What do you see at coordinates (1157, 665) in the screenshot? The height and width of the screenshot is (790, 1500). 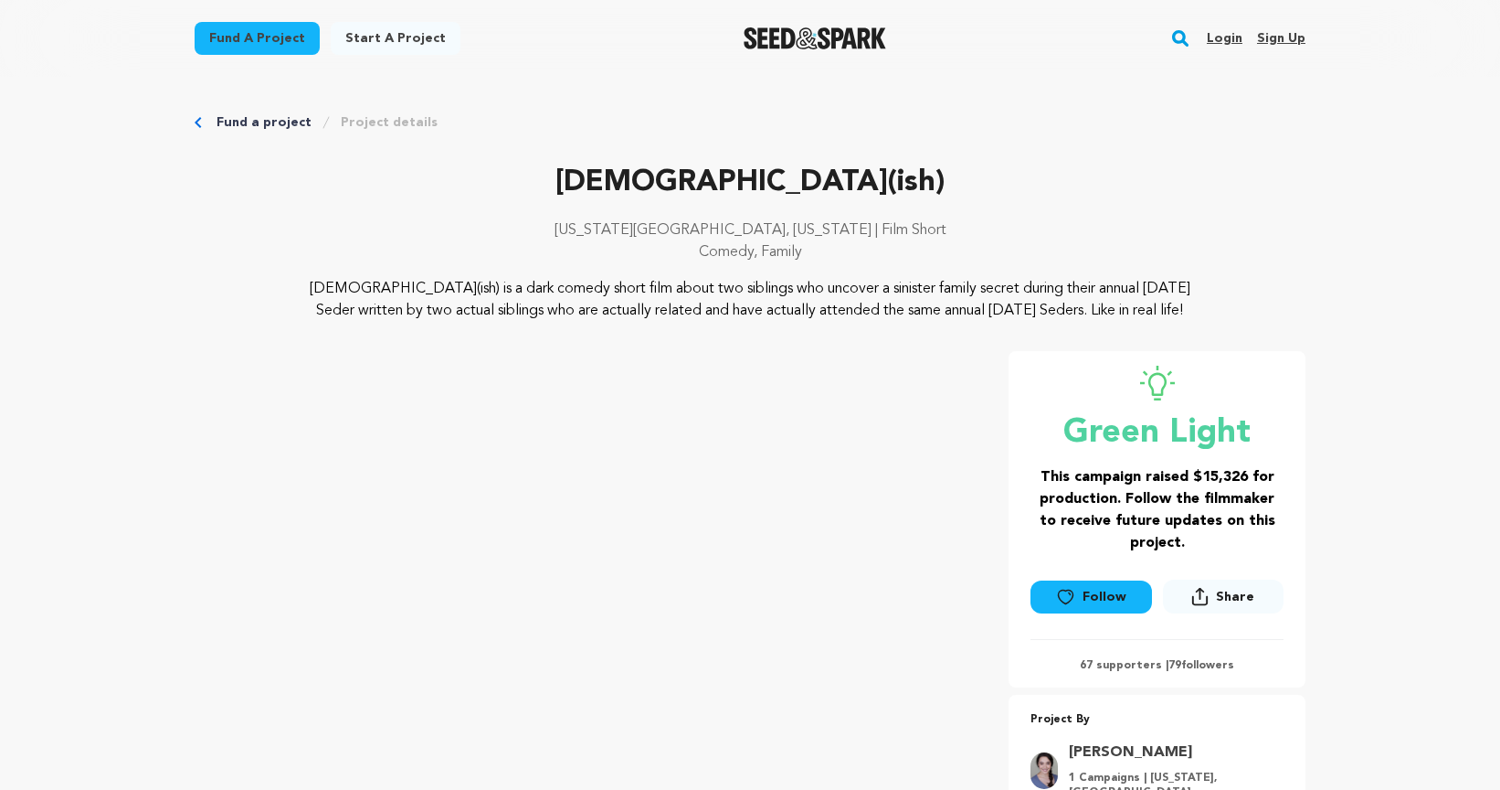 I see `p: 67 supporters | followers` at bounding box center [1157, 665].